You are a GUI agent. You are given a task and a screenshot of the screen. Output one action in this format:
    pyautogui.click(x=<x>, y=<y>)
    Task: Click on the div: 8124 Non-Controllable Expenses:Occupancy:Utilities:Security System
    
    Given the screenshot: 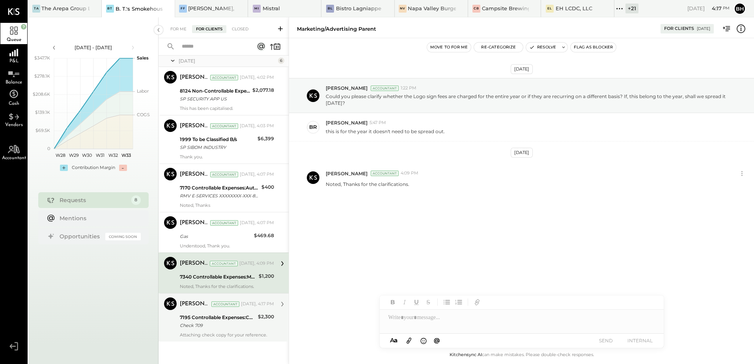 What is the action you would take?
    pyautogui.click(x=215, y=91)
    